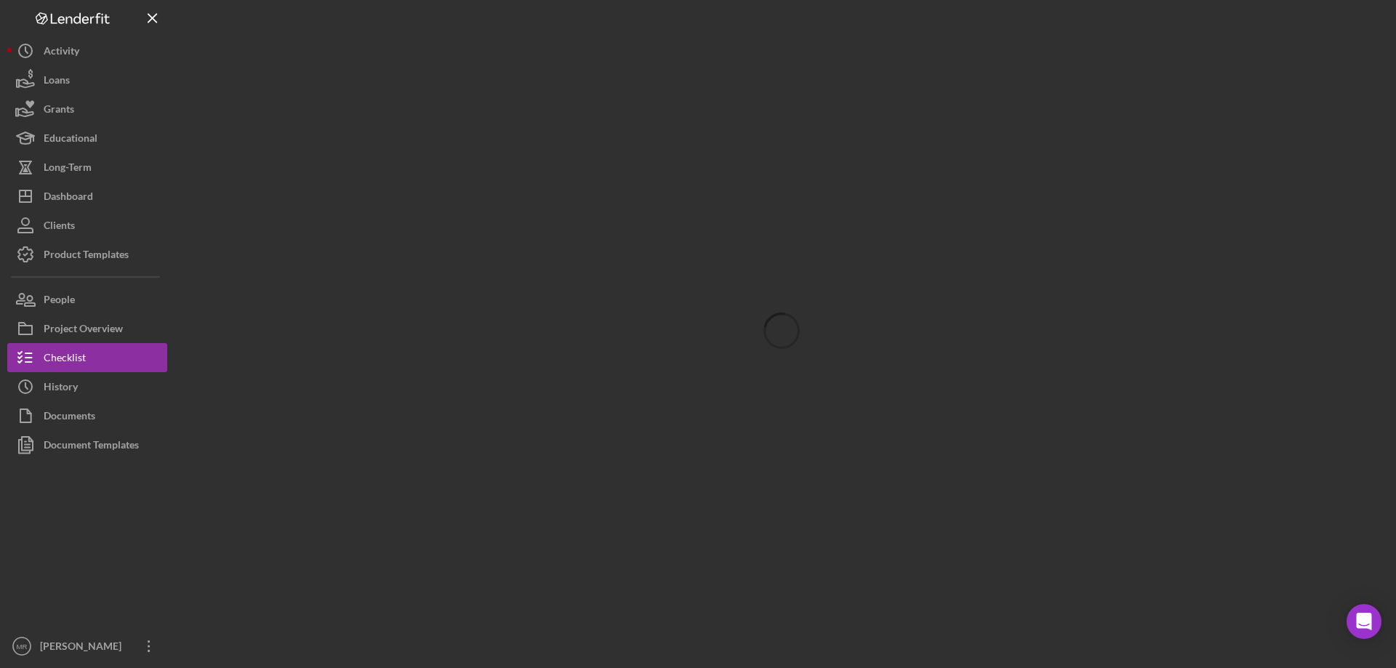  I want to click on button: Clients, so click(87, 225).